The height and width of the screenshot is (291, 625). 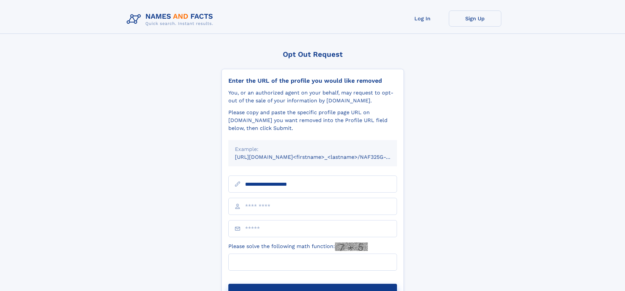 I want to click on div: You, or an authorized agent on your behalf, may request to opt-out of the sale of your informatio..., so click(x=313, y=97).